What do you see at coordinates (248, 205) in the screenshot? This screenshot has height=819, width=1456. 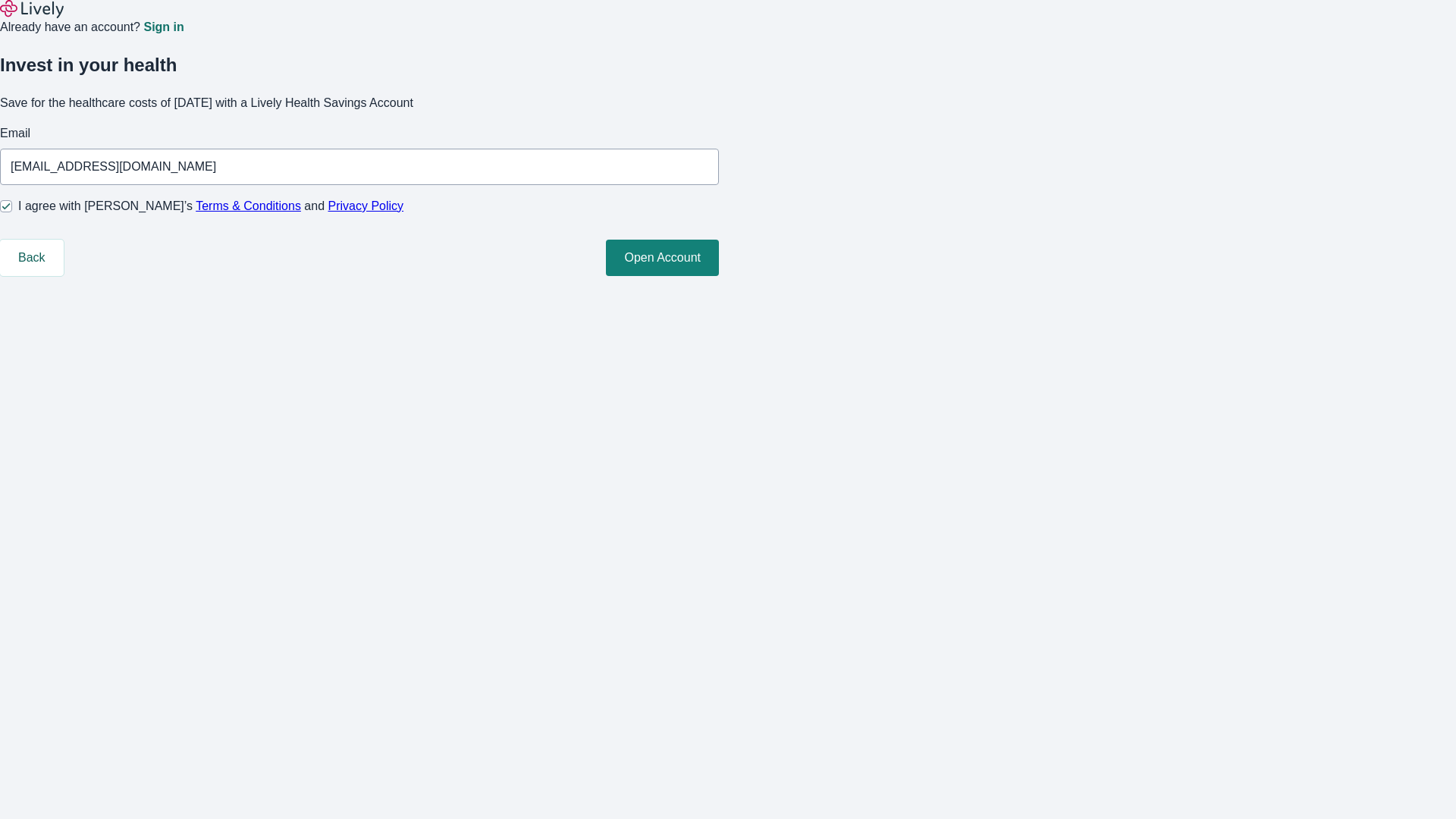 I see `a: Terms & Conditions` at bounding box center [248, 205].